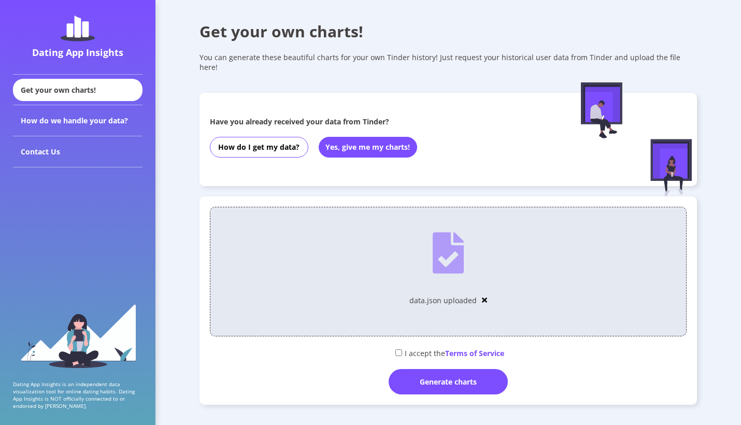 The width and height of the screenshot is (741, 425). Describe the element at coordinates (475, 353) in the screenshot. I see `span: Terms of Service` at that location.